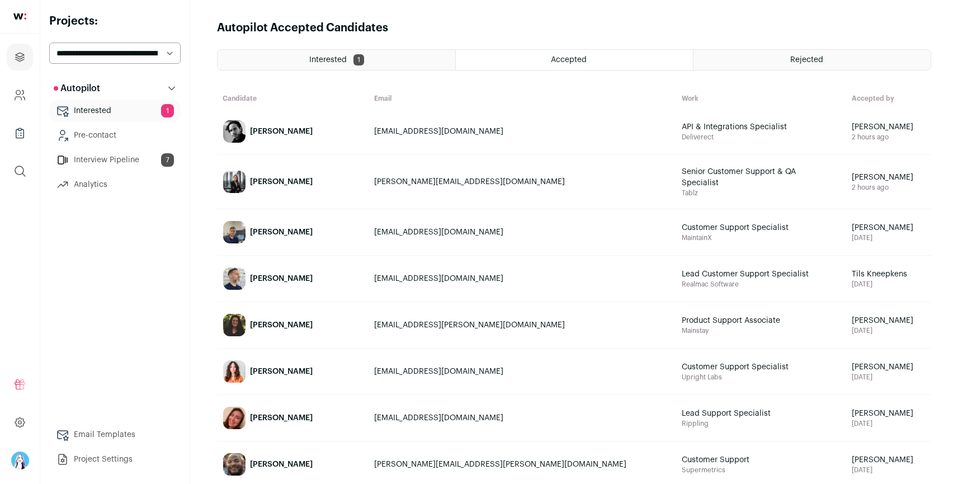  I want to click on span: API & Integrations Specialist, so click(749, 127).